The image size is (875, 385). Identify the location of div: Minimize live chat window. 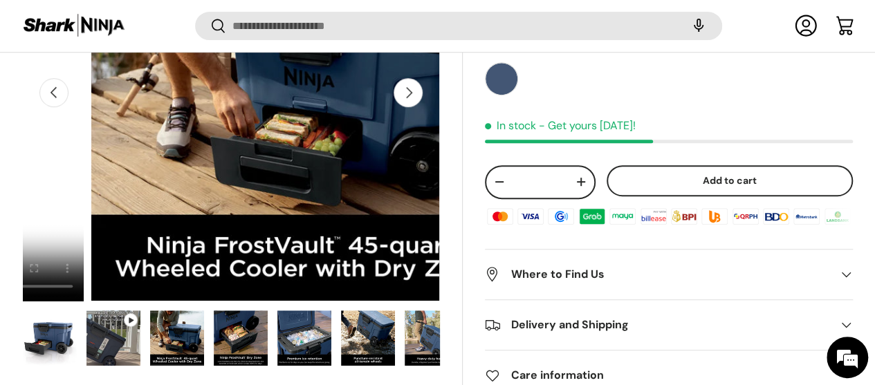
(243, 24).